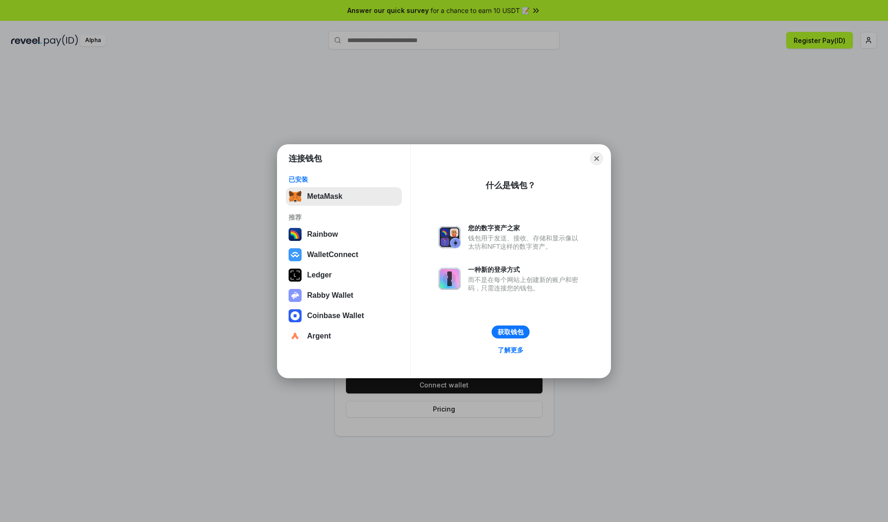 This screenshot has width=888, height=522. I want to click on div: Rabby Wallet, so click(330, 295).